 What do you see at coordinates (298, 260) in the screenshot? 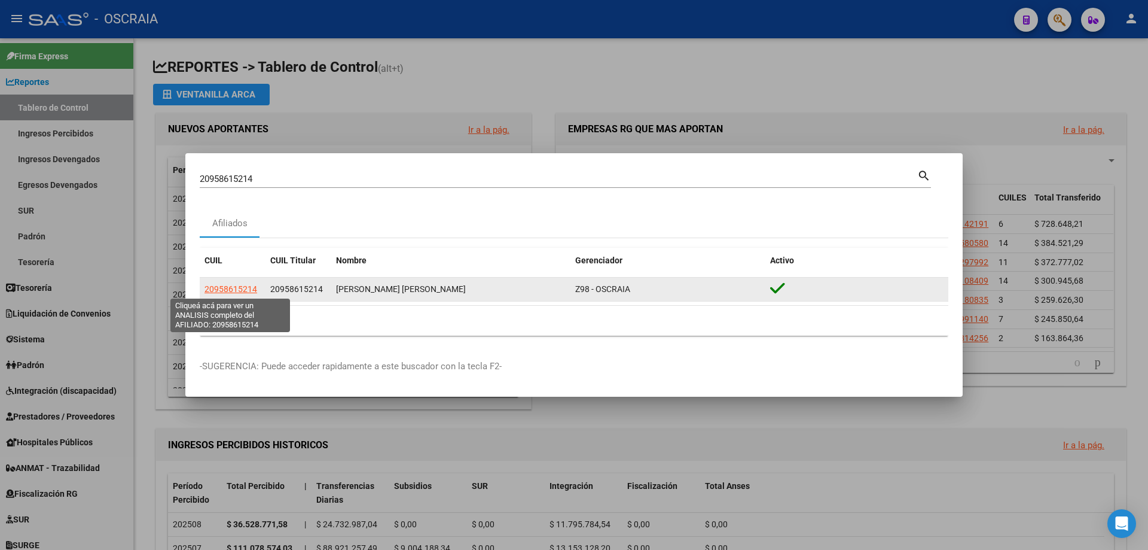
I see `datatable-header-cell: CUIL Titular` at bounding box center [298, 260].